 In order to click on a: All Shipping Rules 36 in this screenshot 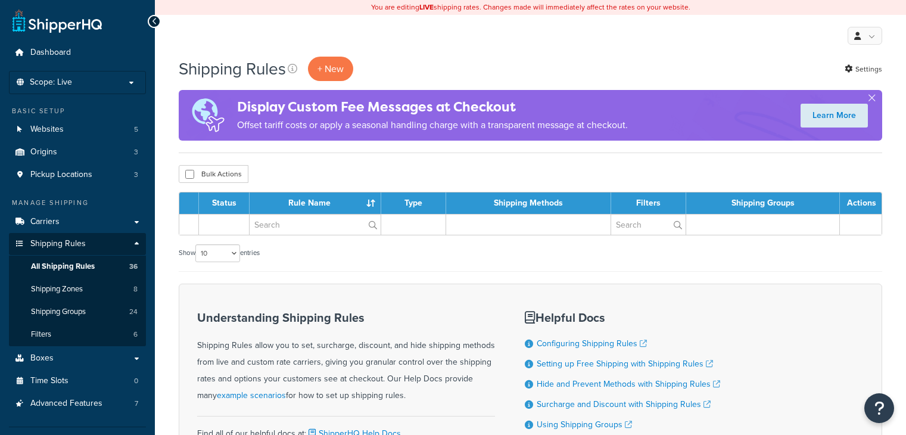, I will do `click(77, 266)`.